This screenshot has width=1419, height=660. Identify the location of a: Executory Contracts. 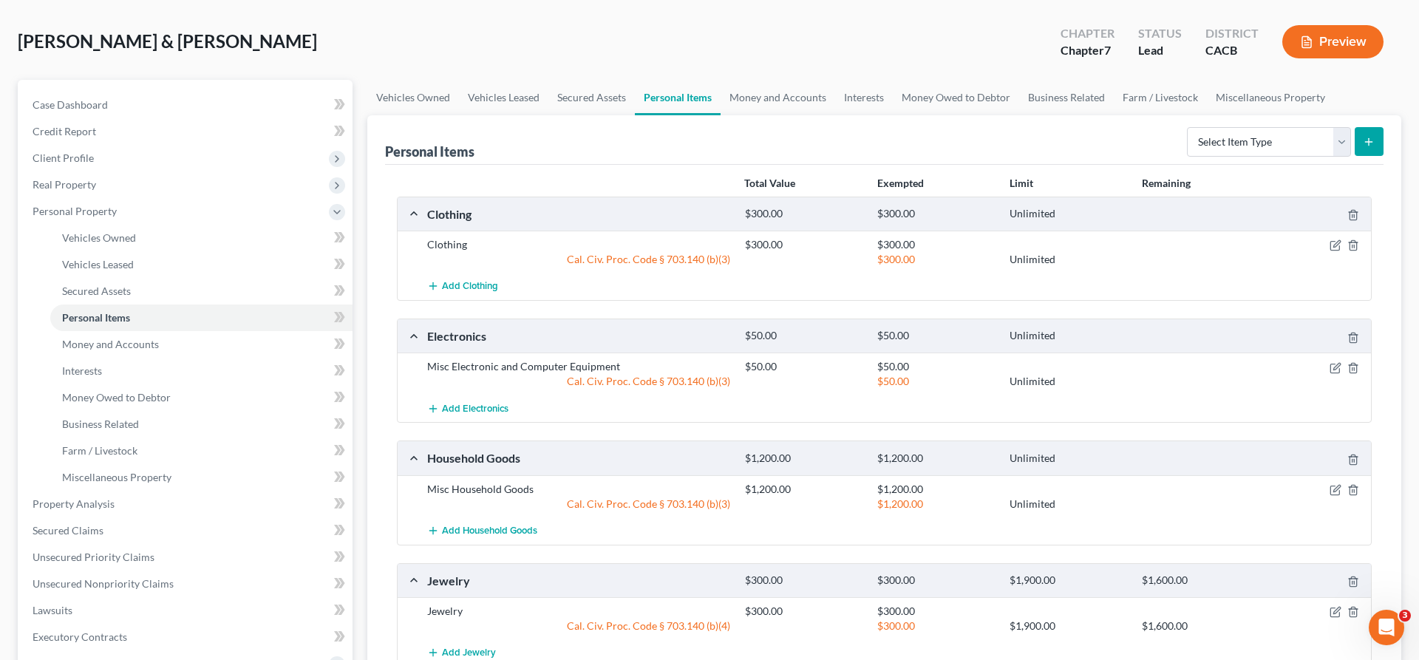
(186, 637).